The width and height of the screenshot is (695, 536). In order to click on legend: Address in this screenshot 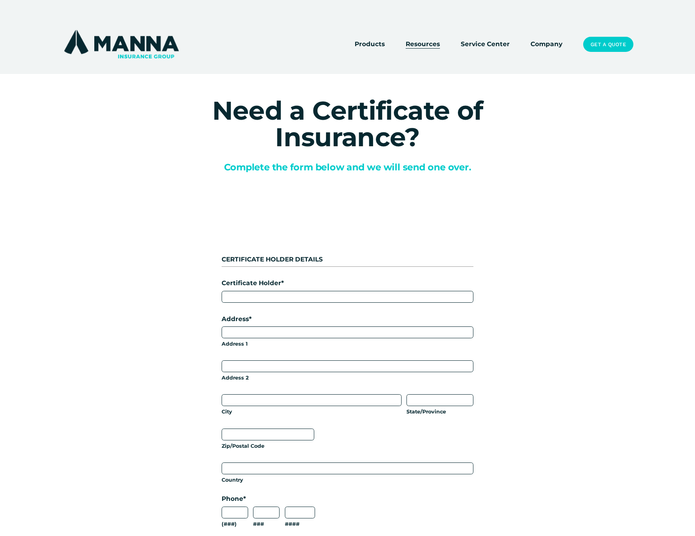, I will do `click(237, 319)`.